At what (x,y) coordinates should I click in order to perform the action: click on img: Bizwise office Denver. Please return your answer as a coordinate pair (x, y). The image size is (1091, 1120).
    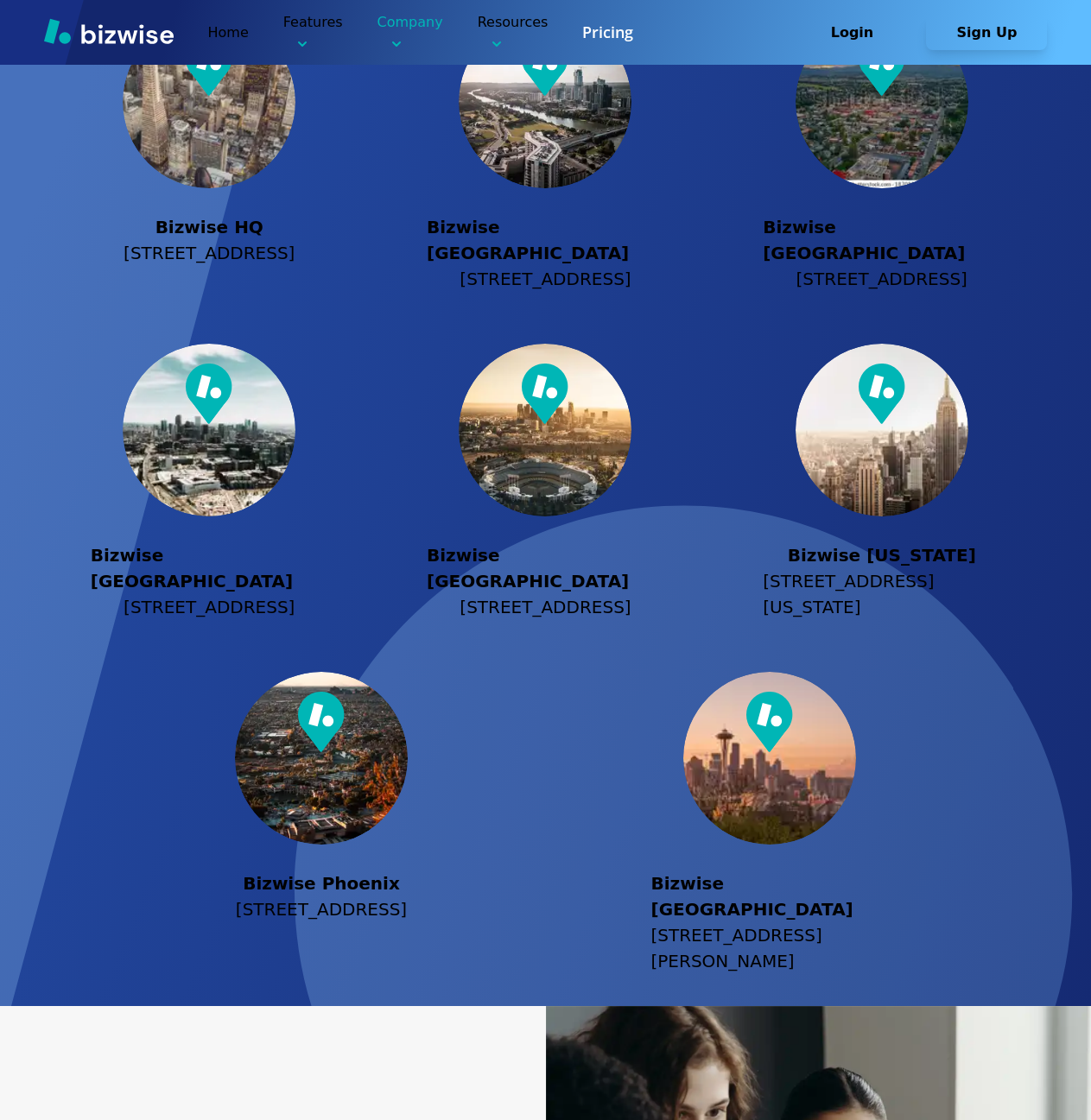
    Looking at the image, I should click on (209, 430).